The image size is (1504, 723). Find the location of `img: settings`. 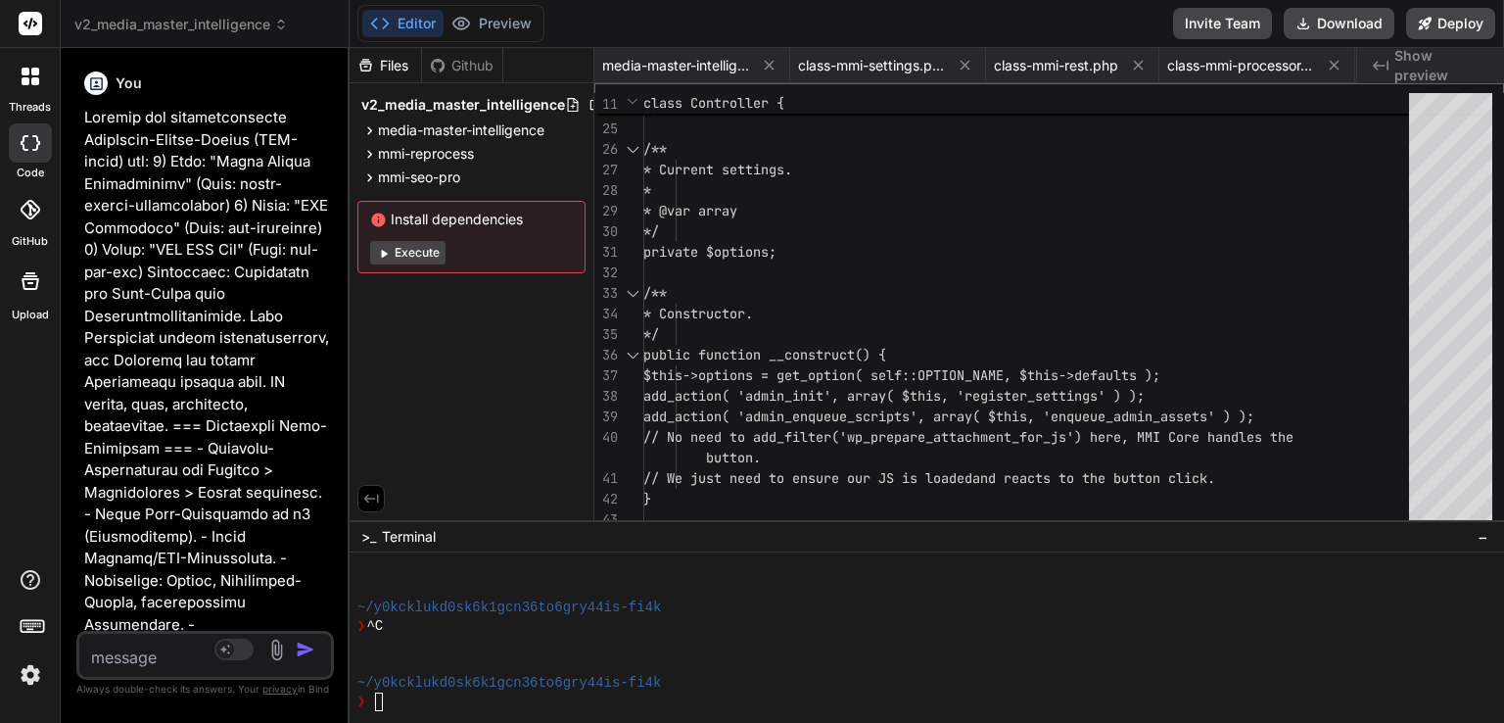

img: settings is located at coordinates (30, 675).